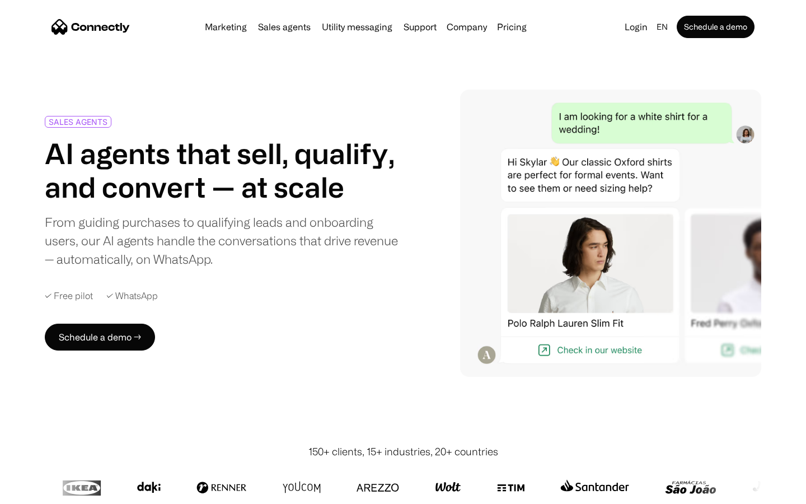 The height and width of the screenshot is (504, 806). What do you see at coordinates (403, 451) in the screenshot?
I see `div: 150+ clients, 15+ industries, 20+ countries` at bounding box center [403, 451].